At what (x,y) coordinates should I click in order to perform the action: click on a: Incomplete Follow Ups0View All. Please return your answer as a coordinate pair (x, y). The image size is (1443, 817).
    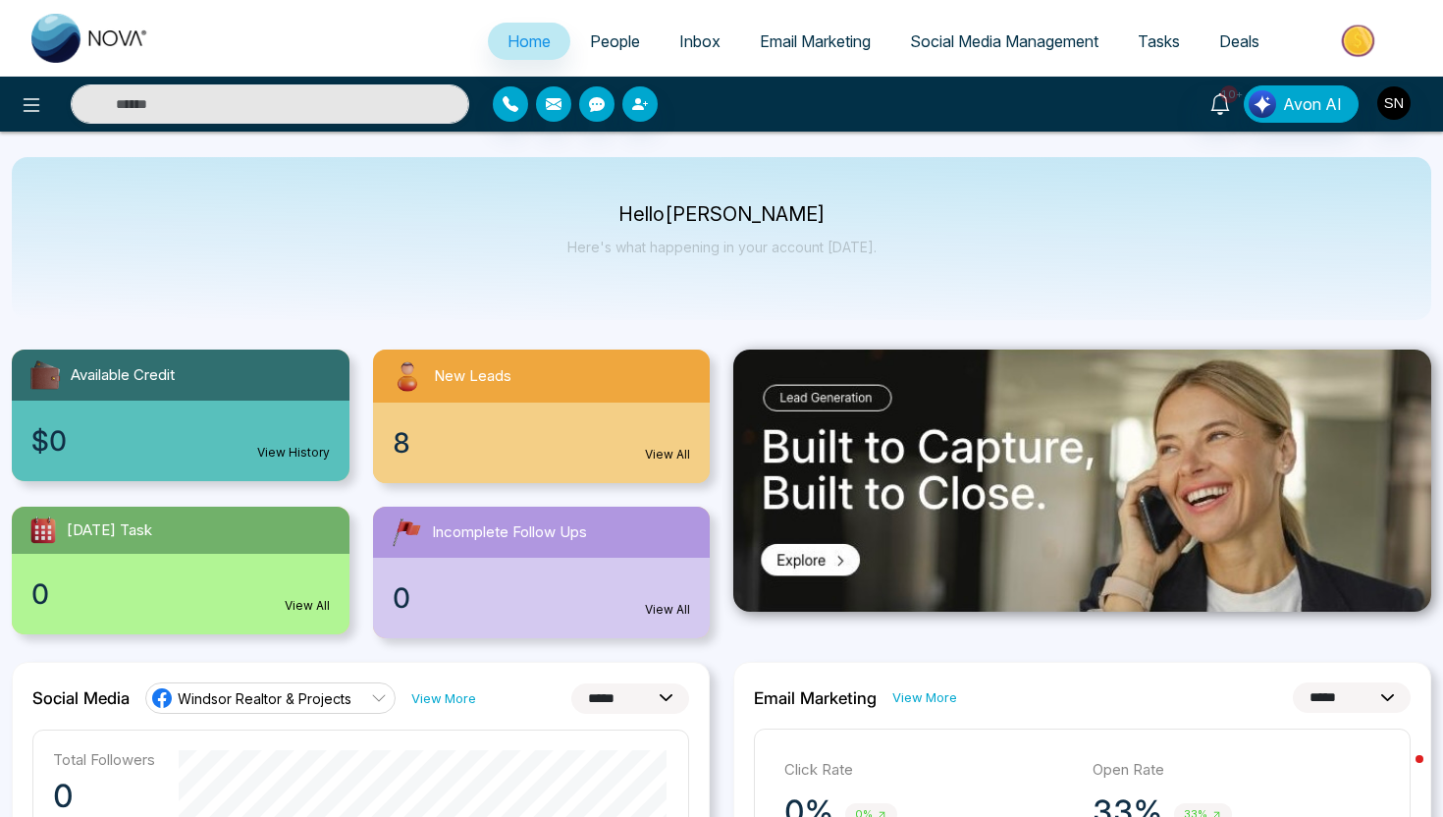
    Looking at the image, I should click on (542, 572).